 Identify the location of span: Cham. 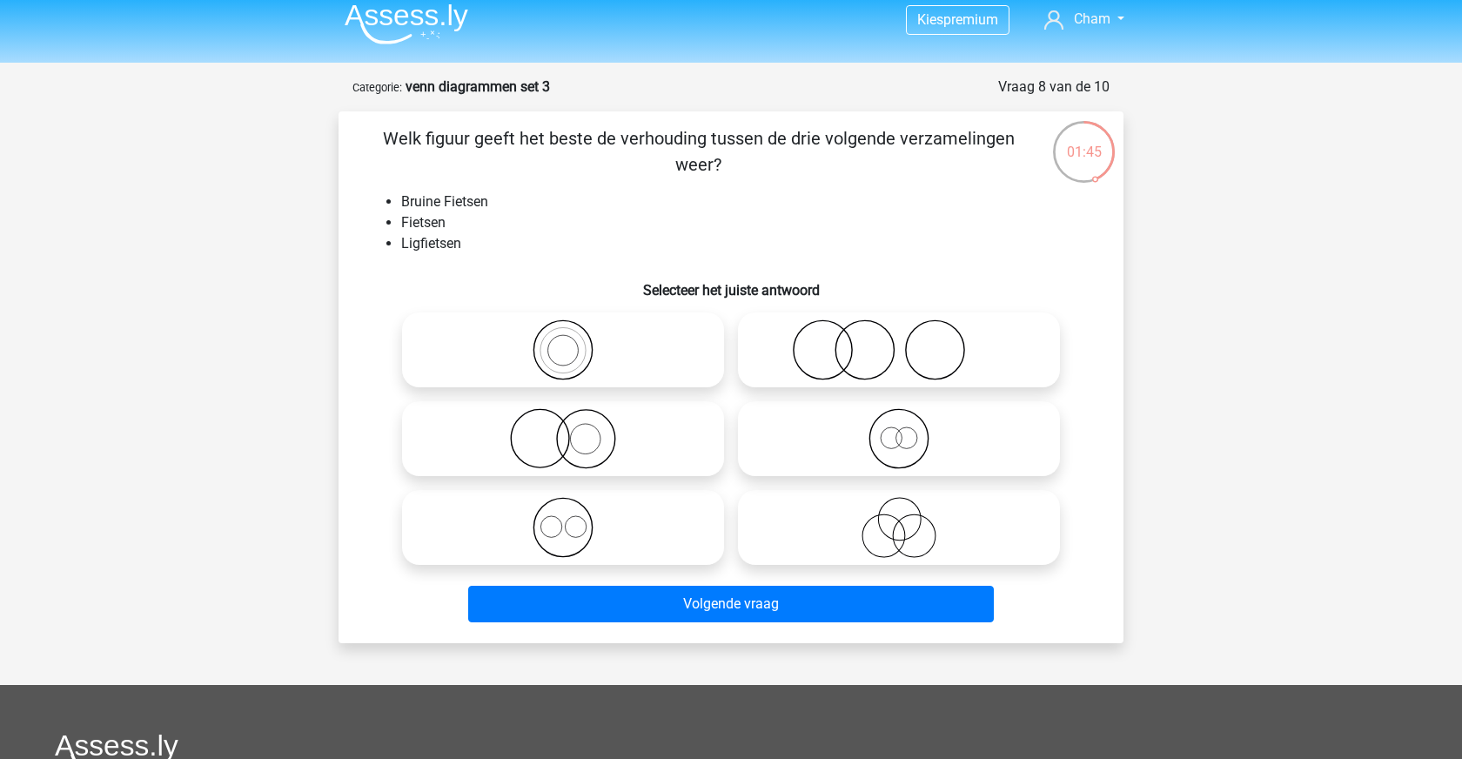
(1093, 18).